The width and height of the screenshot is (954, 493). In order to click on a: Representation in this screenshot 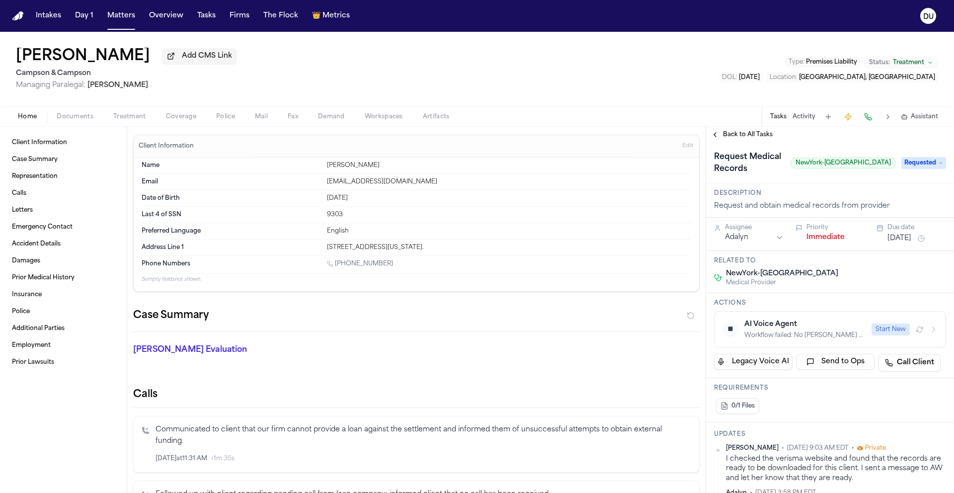, I will do `click(63, 176)`.